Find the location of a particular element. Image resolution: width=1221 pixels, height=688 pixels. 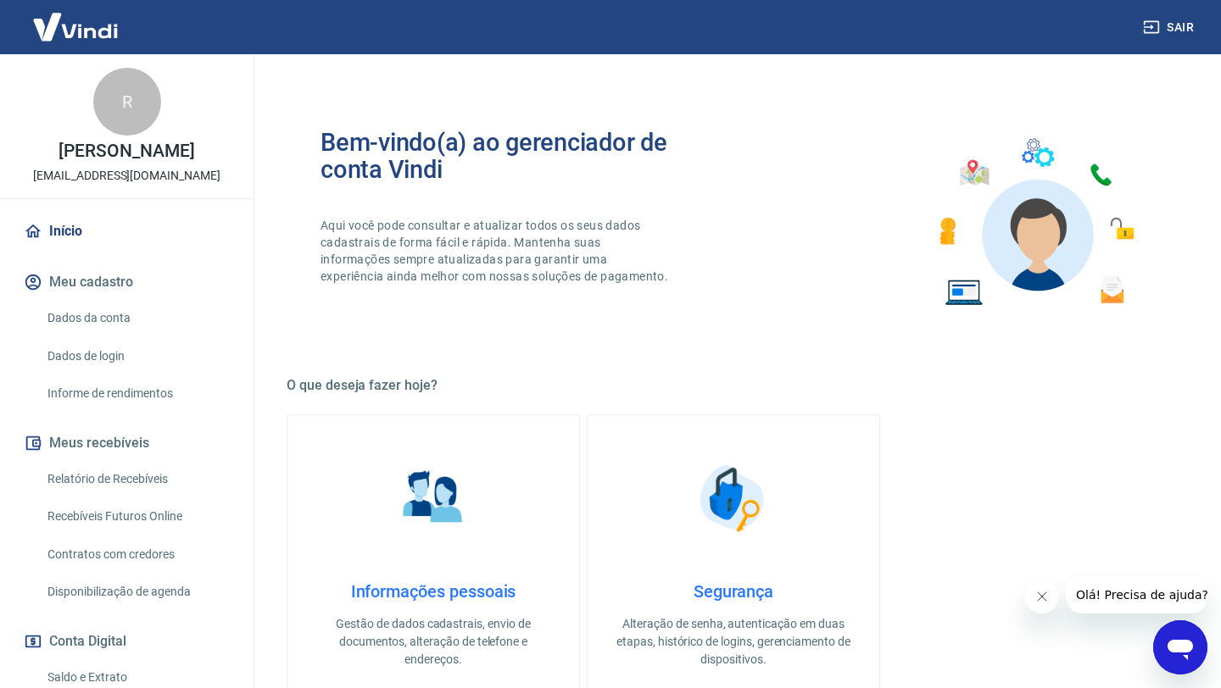

h2: Bem-vindo(a) ao gerenciador de conta Vindi is located at coordinates (526, 156).